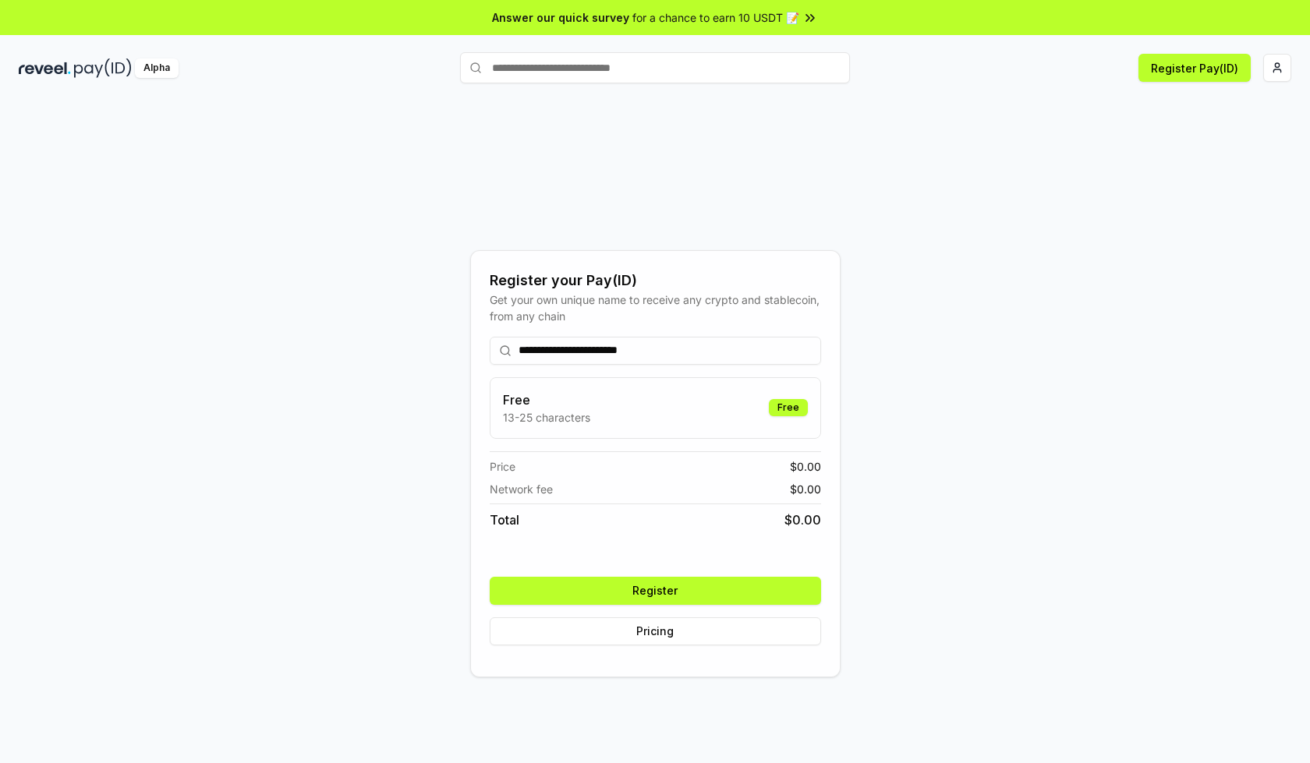  I want to click on div: Get your own unique name to receive any crypto and stablecoin, from any chain, so click(655, 308).